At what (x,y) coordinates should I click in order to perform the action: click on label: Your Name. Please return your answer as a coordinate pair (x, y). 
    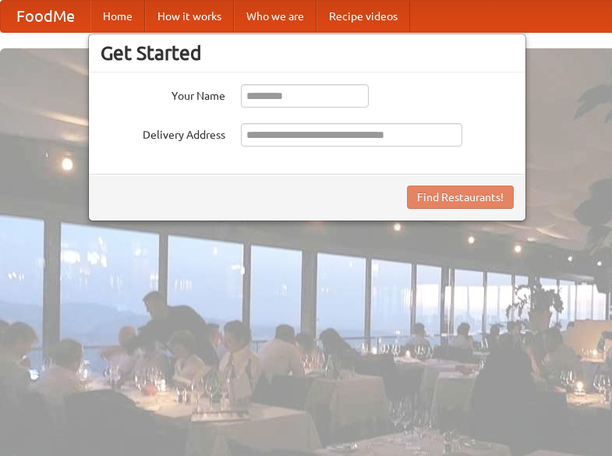
    Looking at the image, I should click on (163, 93).